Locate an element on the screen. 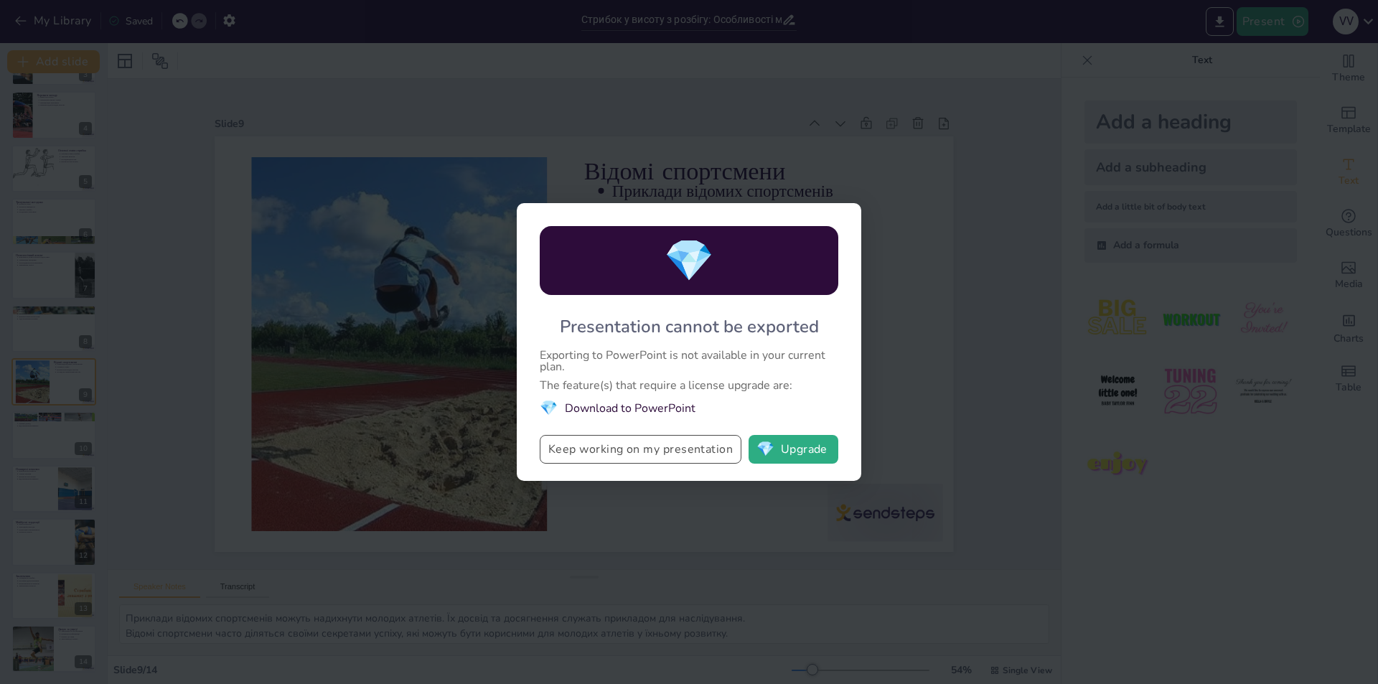 The width and height of the screenshot is (1378, 684). div: Presentation cannot be exported is located at coordinates (689, 327).